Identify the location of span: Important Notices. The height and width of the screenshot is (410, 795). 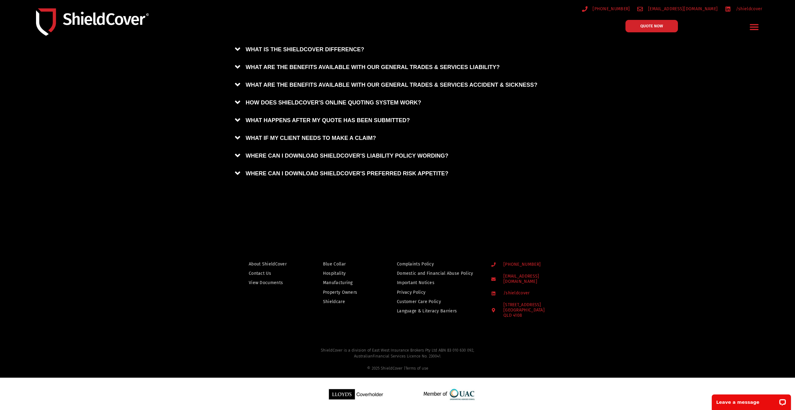
(416, 282).